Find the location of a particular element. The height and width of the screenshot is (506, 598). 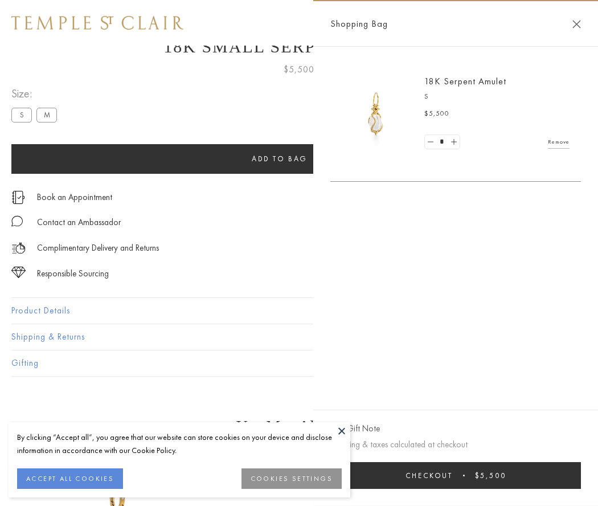

img: icon_sourcing.svg is located at coordinates (18, 272).